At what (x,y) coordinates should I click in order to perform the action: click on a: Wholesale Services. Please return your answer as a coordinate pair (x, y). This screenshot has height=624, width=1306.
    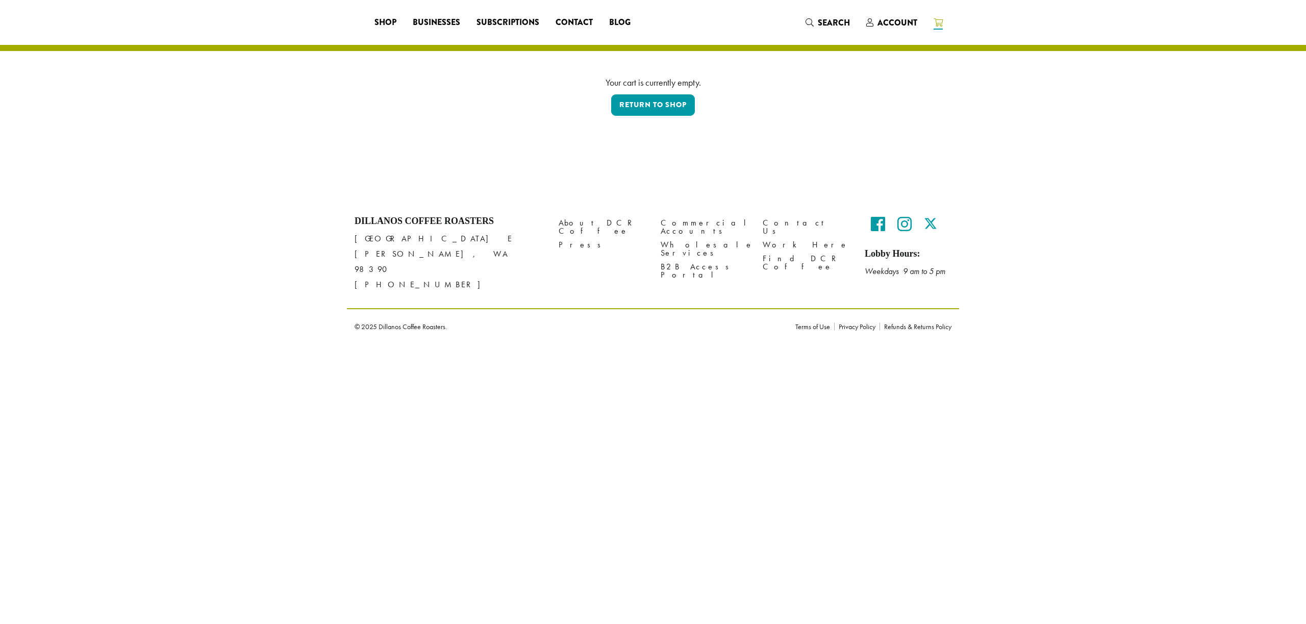
    Looking at the image, I should click on (704, 248).